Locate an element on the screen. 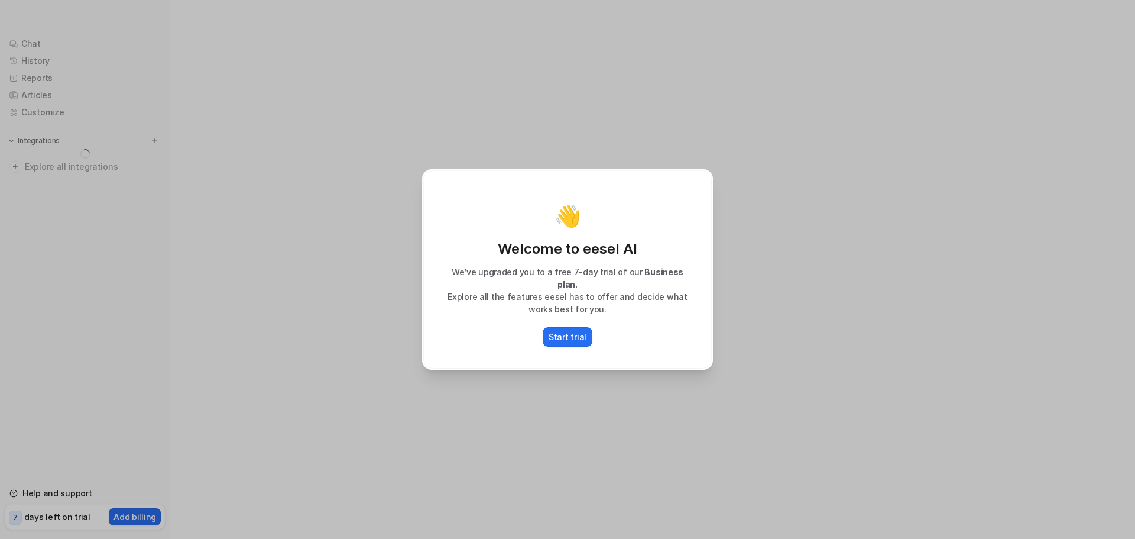  p: We’ve upgraded you to a free 7-day trial of our is located at coordinates (567, 278).